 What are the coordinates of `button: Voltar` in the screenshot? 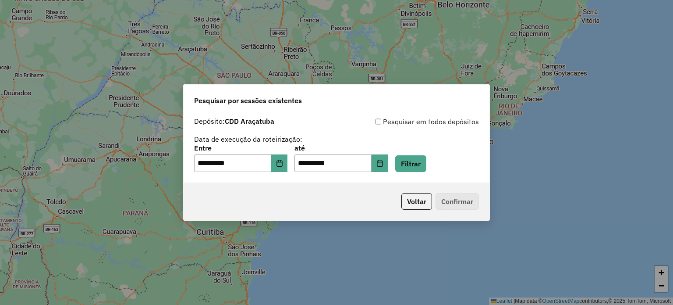 It's located at (417, 201).